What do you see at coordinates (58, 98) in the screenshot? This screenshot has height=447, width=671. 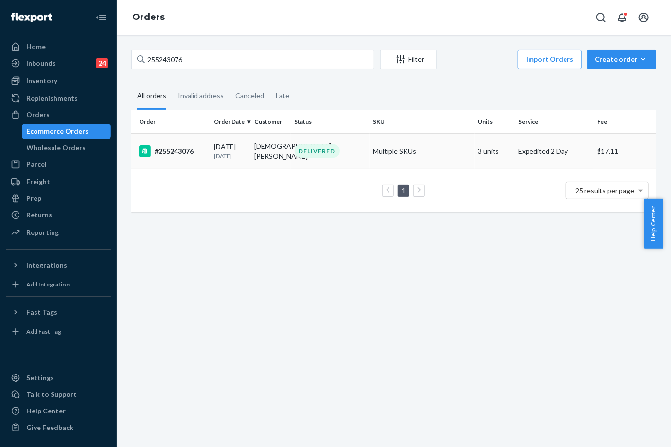 I see `a: Replenishments` at bounding box center [58, 98].